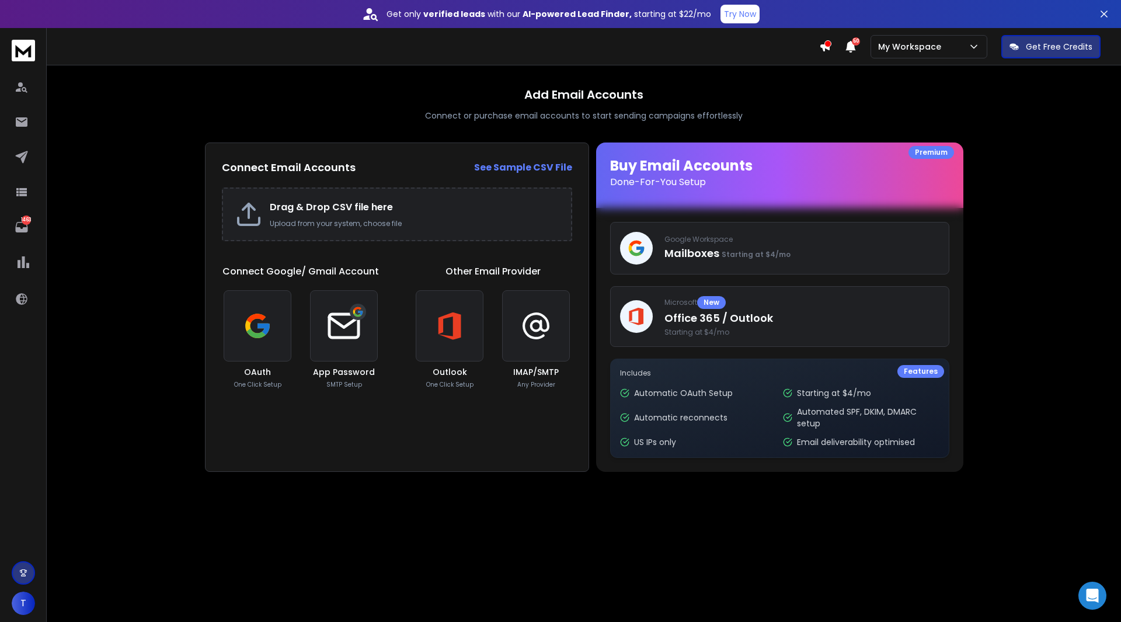  I want to click on p: Upload from your system, choose file, so click(415, 224).